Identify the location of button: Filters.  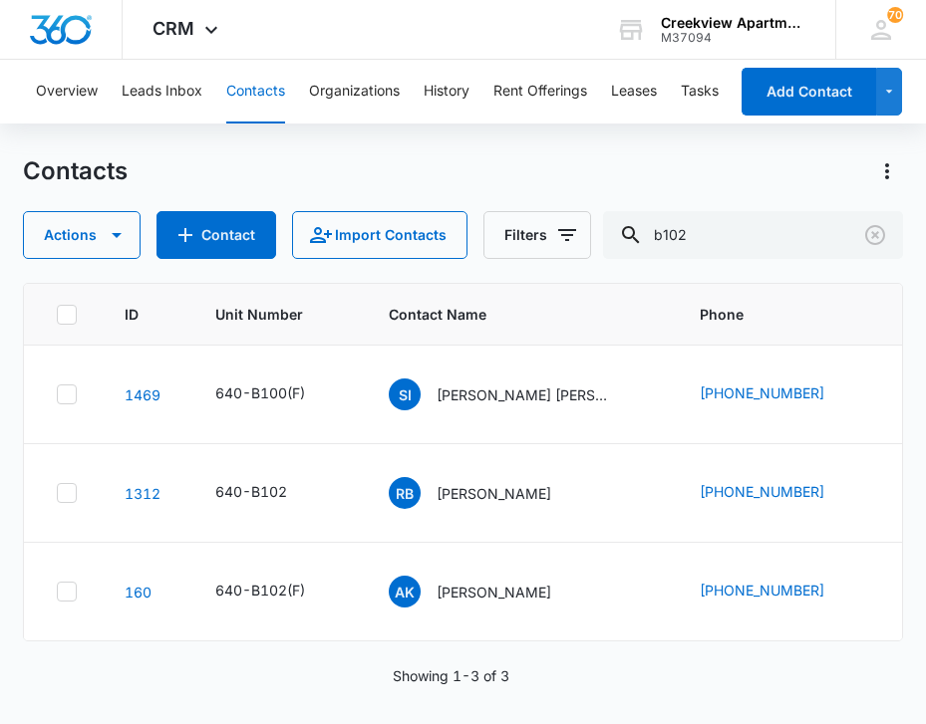
(537, 235).